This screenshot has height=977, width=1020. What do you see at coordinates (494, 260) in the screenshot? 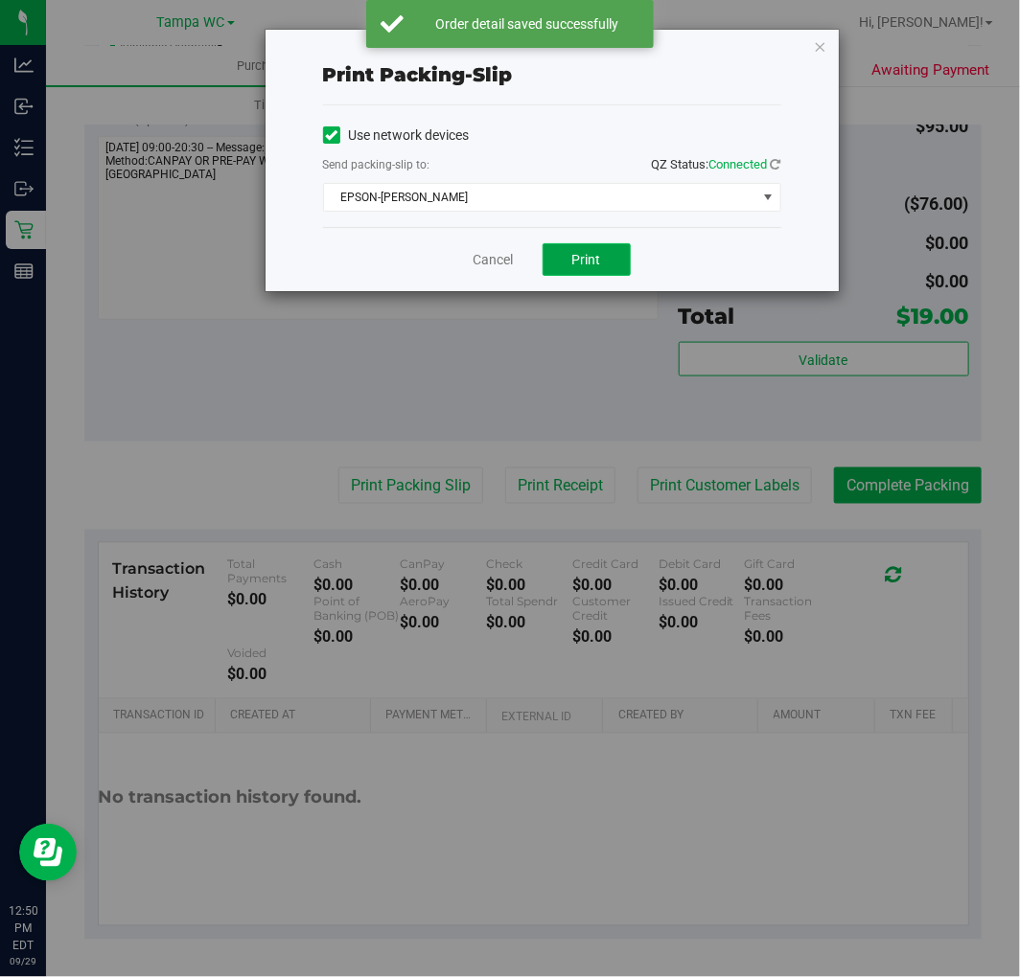
I see `a: Cancel` at bounding box center [494, 260].